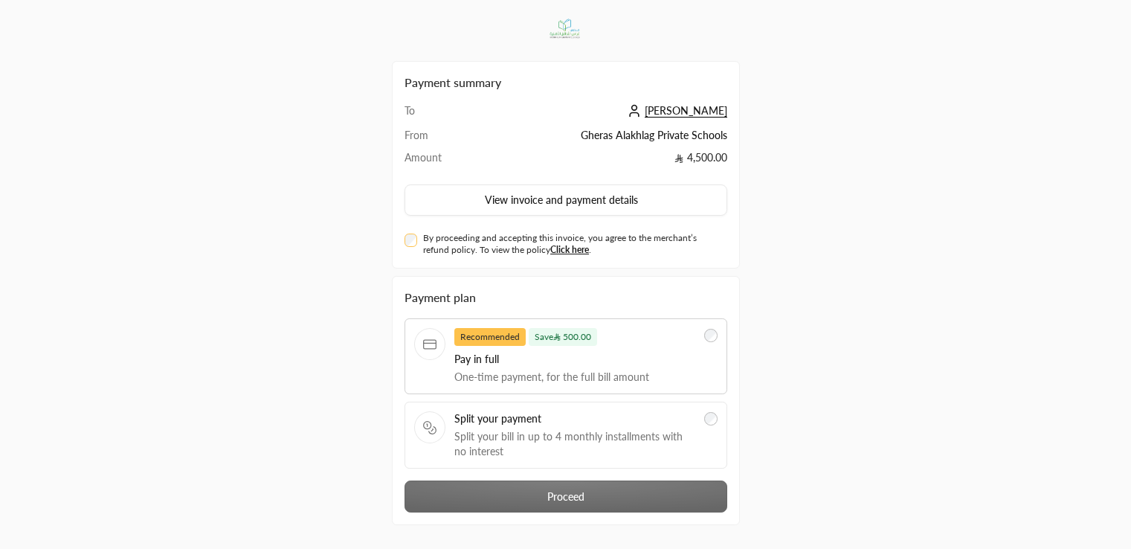 The image size is (1131, 549). Describe the element at coordinates (566, 200) in the screenshot. I see `button: View invoice and payment details` at that location.